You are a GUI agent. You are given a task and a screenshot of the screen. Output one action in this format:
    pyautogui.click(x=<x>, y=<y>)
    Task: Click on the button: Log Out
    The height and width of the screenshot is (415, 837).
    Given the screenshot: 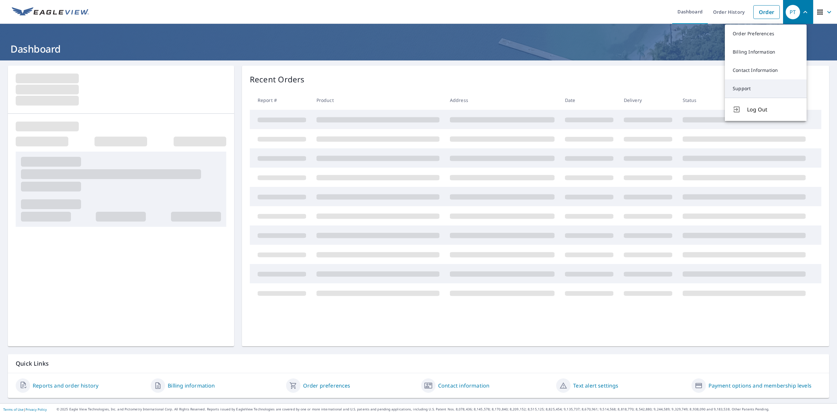 What is the action you would take?
    pyautogui.click(x=766, y=109)
    